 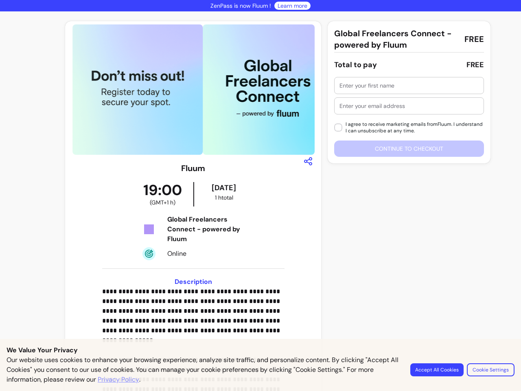 What do you see at coordinates (210, 229) in the screenshot?
I see `div: Global Freelancers Connect - powered by Fluum` at bounding box center [210, 229].